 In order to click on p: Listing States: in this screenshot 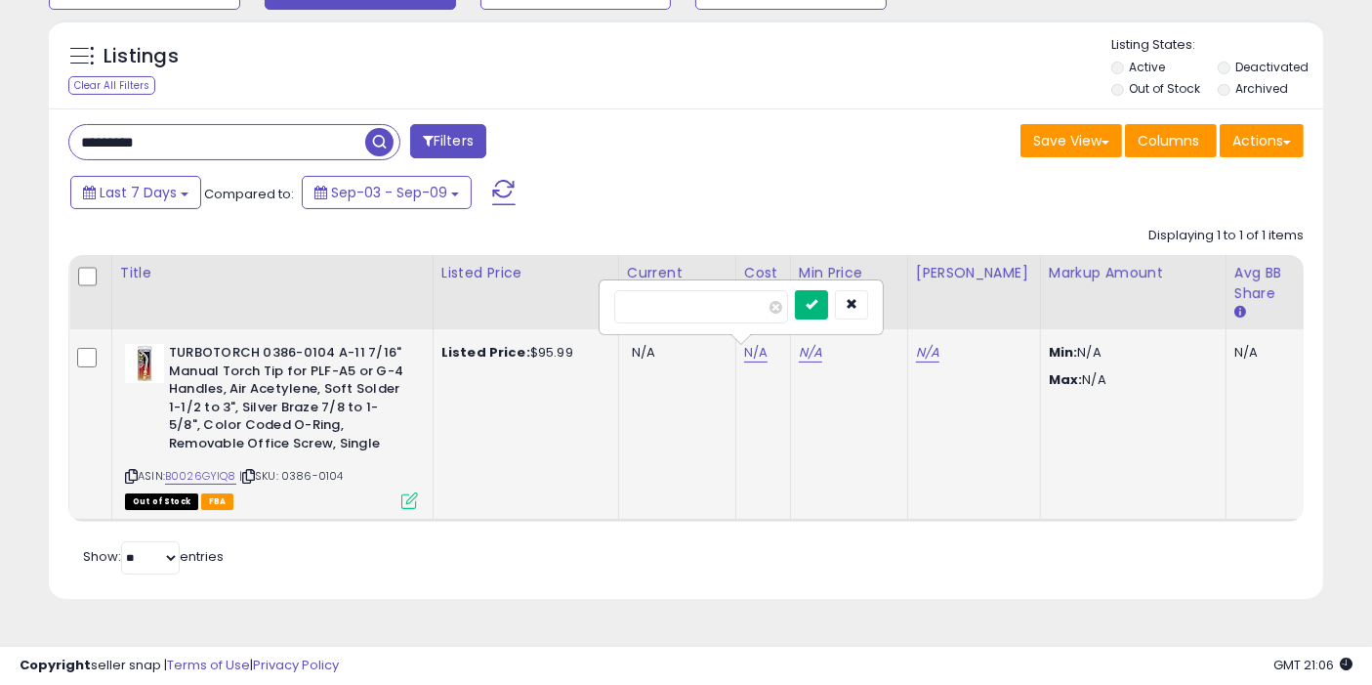, I will do `click(1217, 45)`.